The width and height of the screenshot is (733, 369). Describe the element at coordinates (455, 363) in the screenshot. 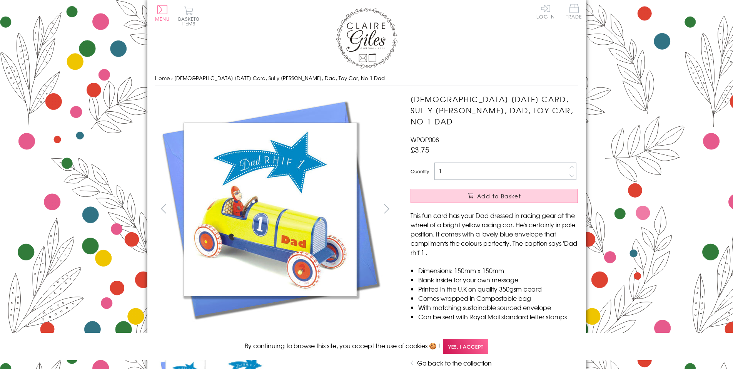

I see `a: Go back to the collection` at that location.